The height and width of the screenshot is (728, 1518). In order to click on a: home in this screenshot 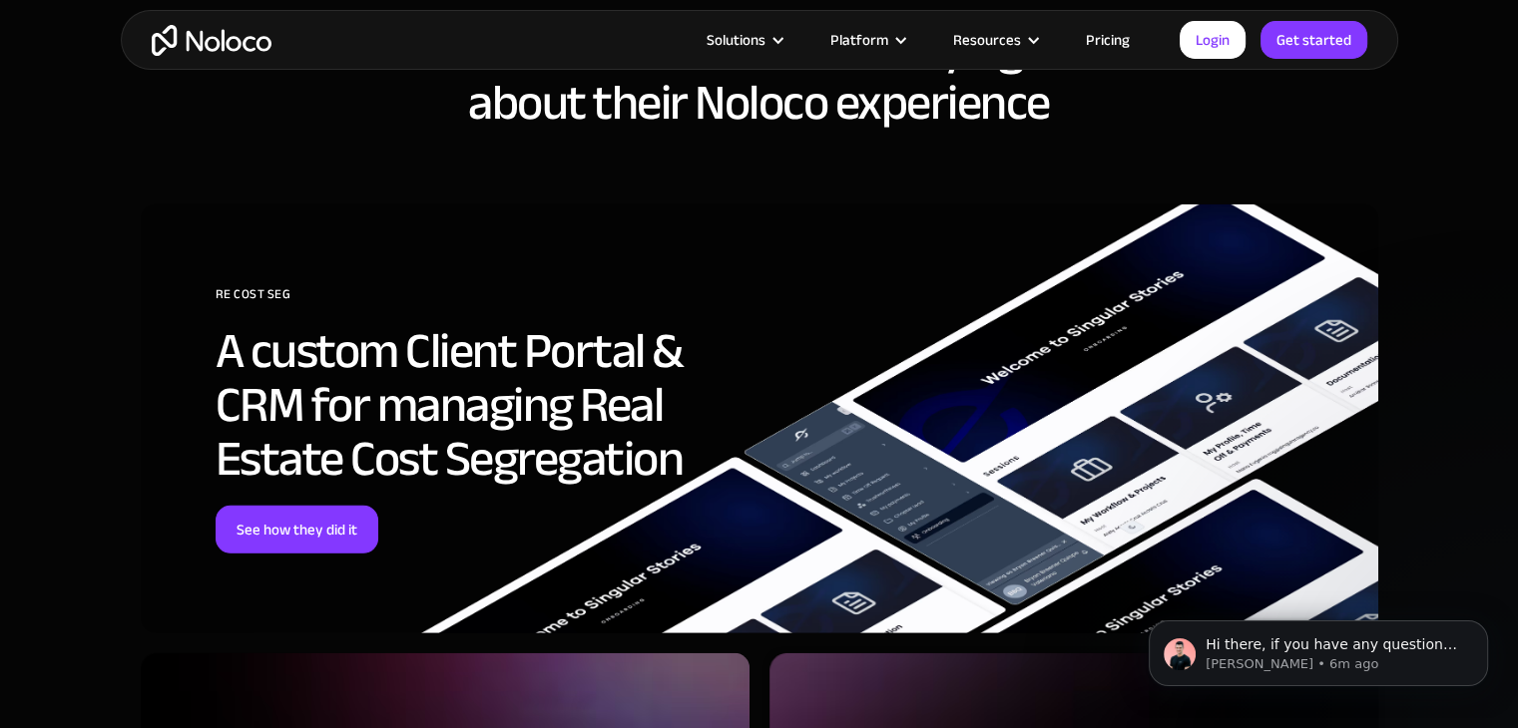, I will do `click(212, 40)`.